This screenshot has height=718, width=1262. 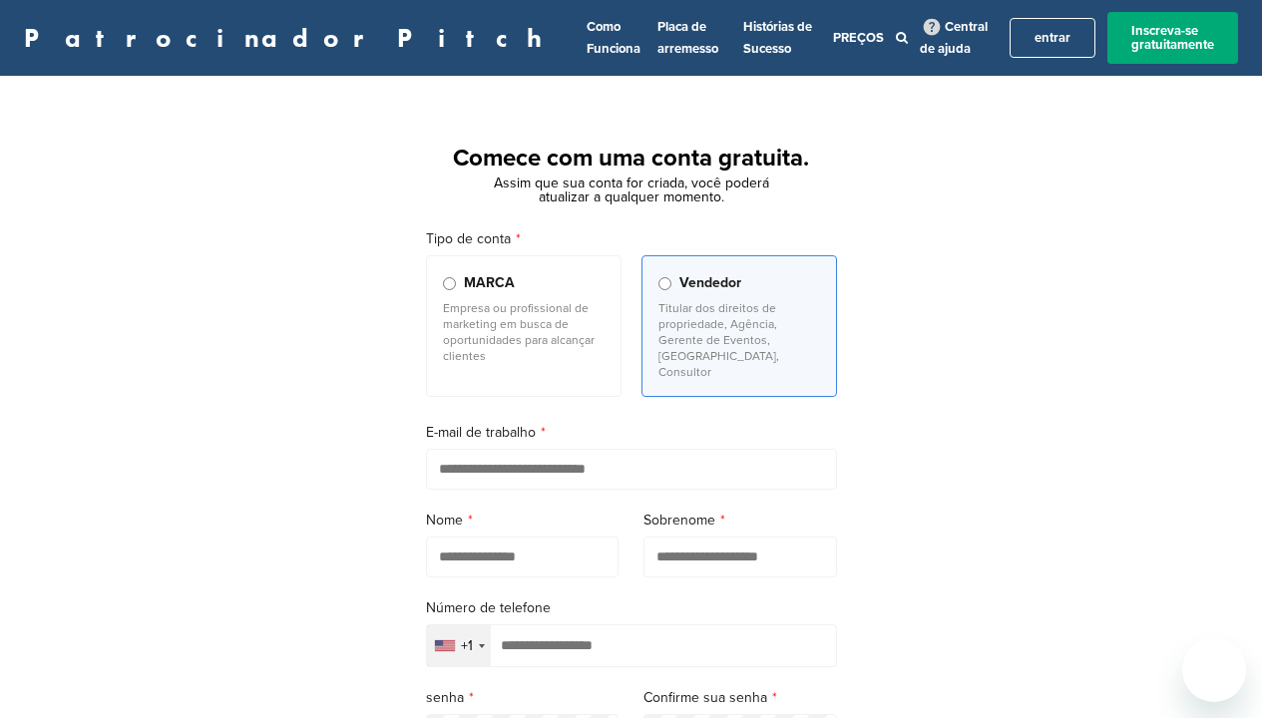 I want to click on div: +1, so click(x=467, y=646).